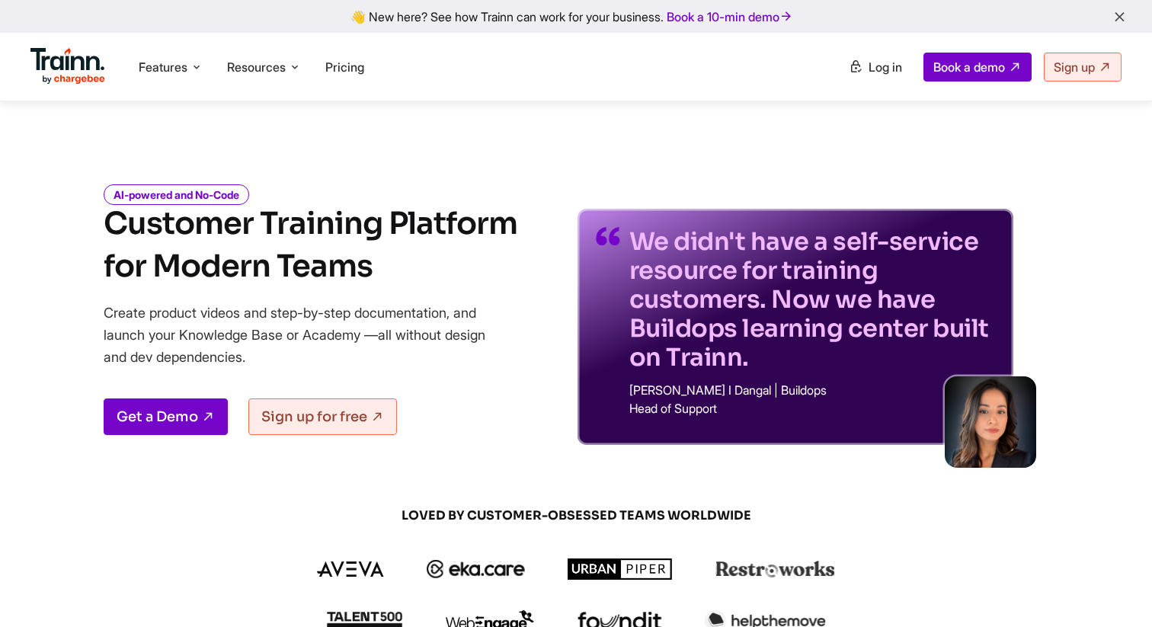  I want to click on img: quotes-purple.41a7099.svg, so click(608, 236).